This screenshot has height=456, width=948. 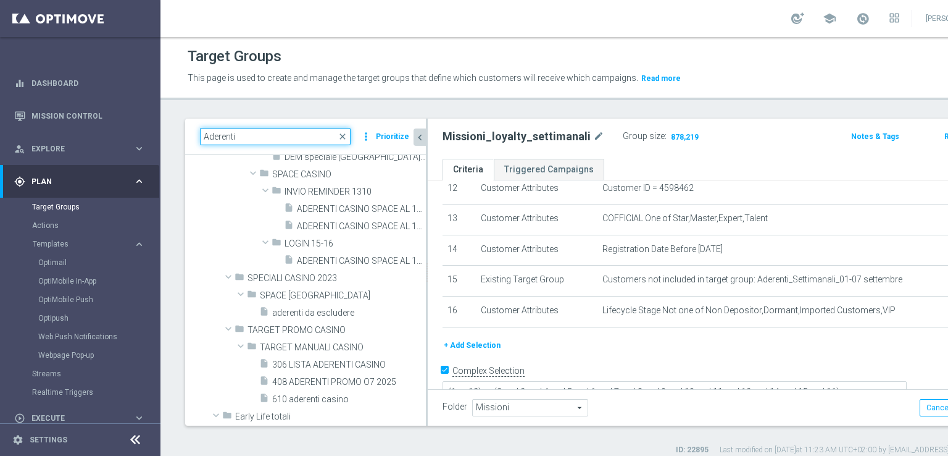 I want to click on span: TARGET PROMO CASINO, so click(x=336, y=330).